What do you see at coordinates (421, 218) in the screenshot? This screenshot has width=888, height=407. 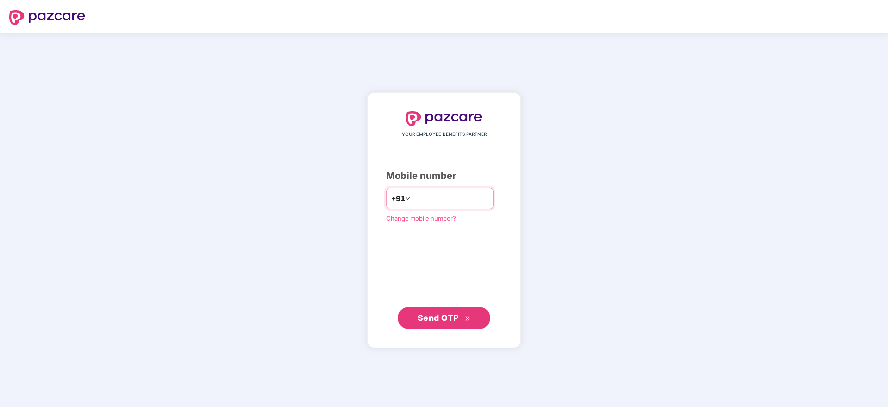 I see `span: Change mobile number?` at bounding box center [421, 218].